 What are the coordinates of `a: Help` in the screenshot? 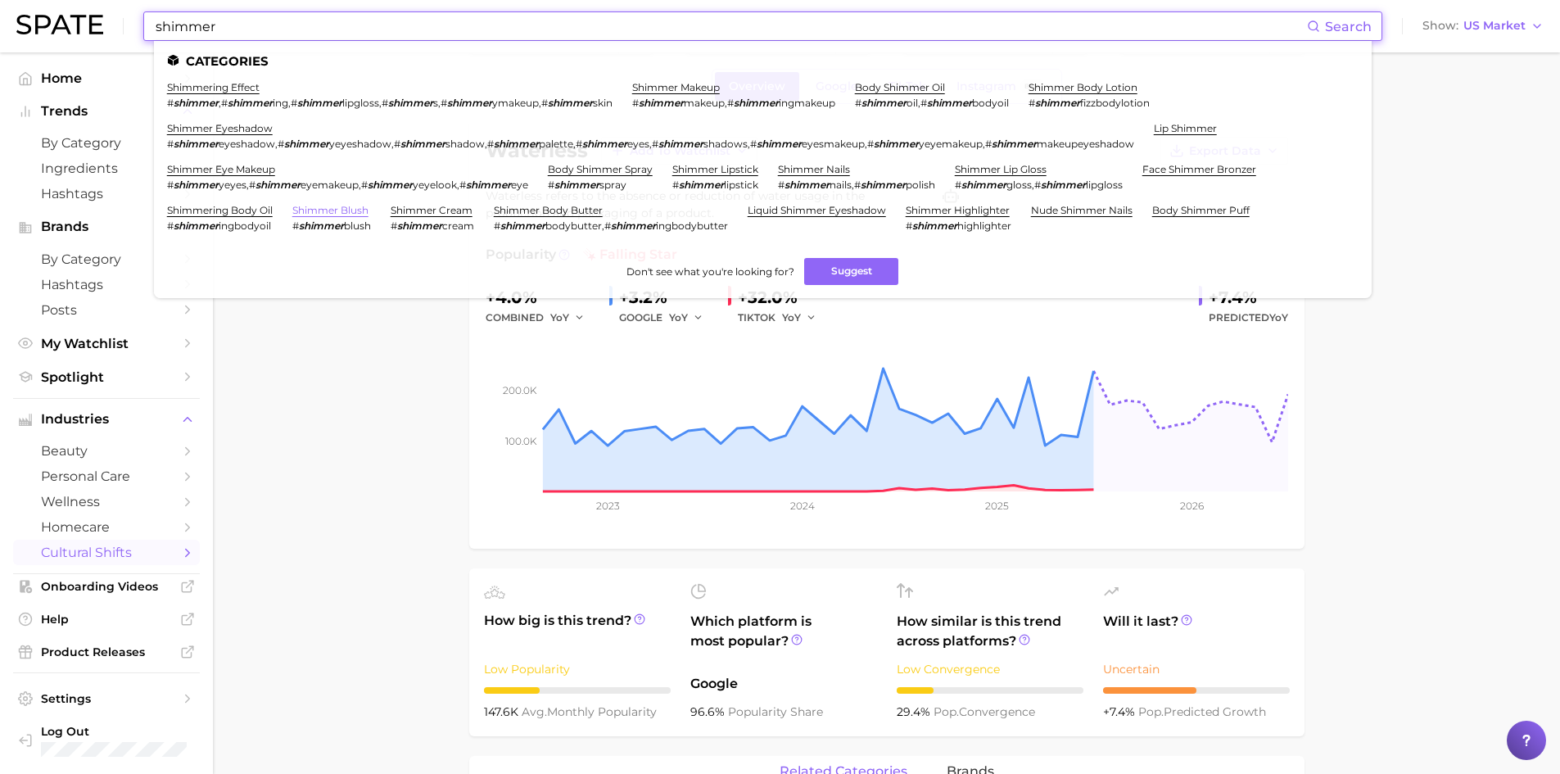 It's located at (106, 619).